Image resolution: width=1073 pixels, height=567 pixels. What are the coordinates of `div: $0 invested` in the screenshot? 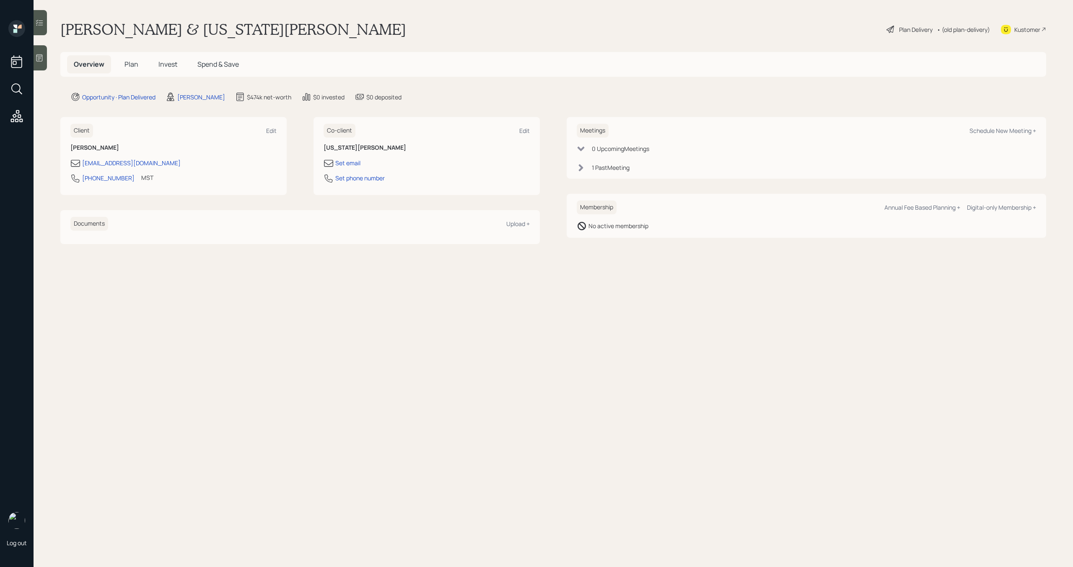 It's located at (329, 97).